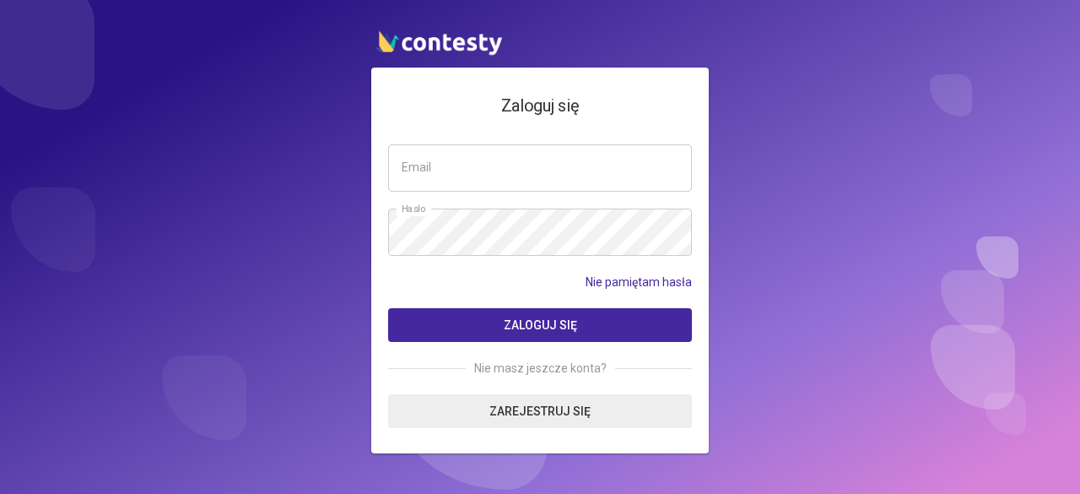 This screenshot has height=494, width=1080. I want to click on button: Zaloguj się, so click(540, 325).